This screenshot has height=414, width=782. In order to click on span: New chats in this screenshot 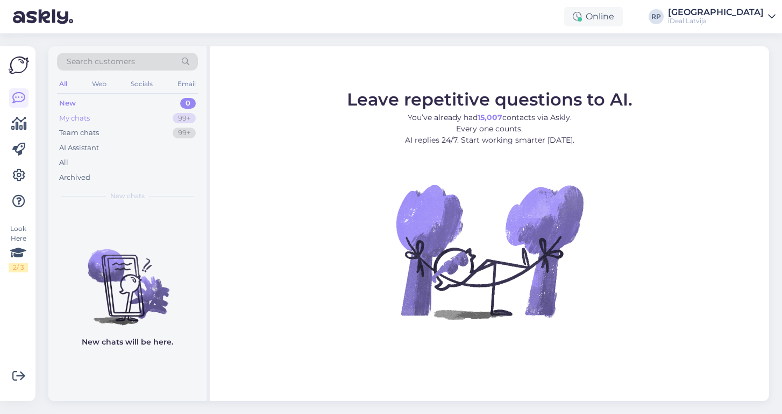, I will do `click(127, 196)`.